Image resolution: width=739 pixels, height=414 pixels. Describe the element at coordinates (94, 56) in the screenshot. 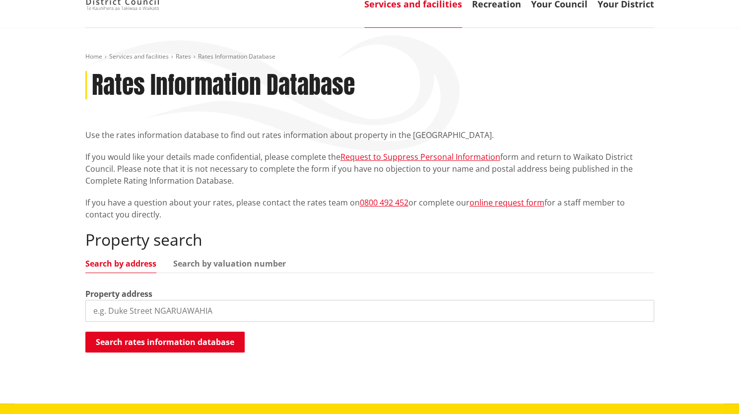

I see `a: Home` at that location.